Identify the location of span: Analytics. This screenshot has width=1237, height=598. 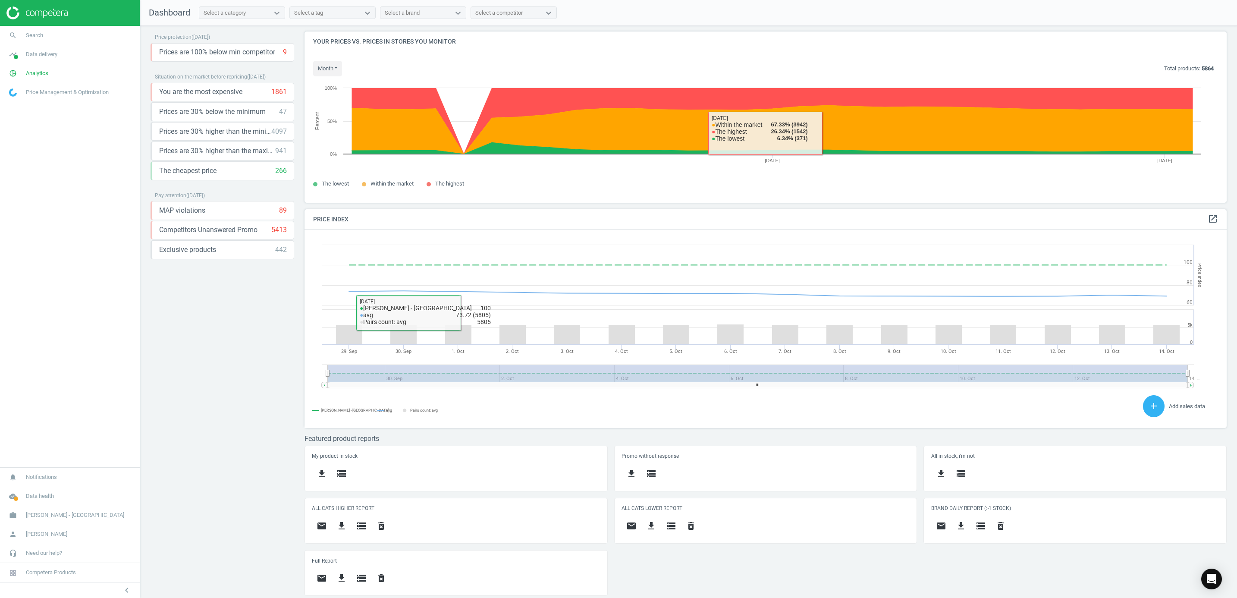
(37, 73).